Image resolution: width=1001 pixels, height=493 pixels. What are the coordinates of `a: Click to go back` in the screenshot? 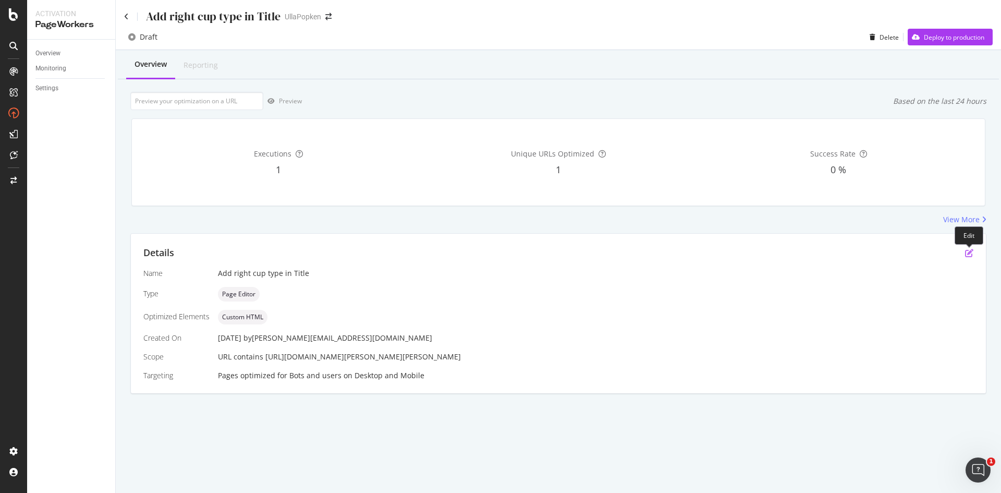 It's located at (126, 17).